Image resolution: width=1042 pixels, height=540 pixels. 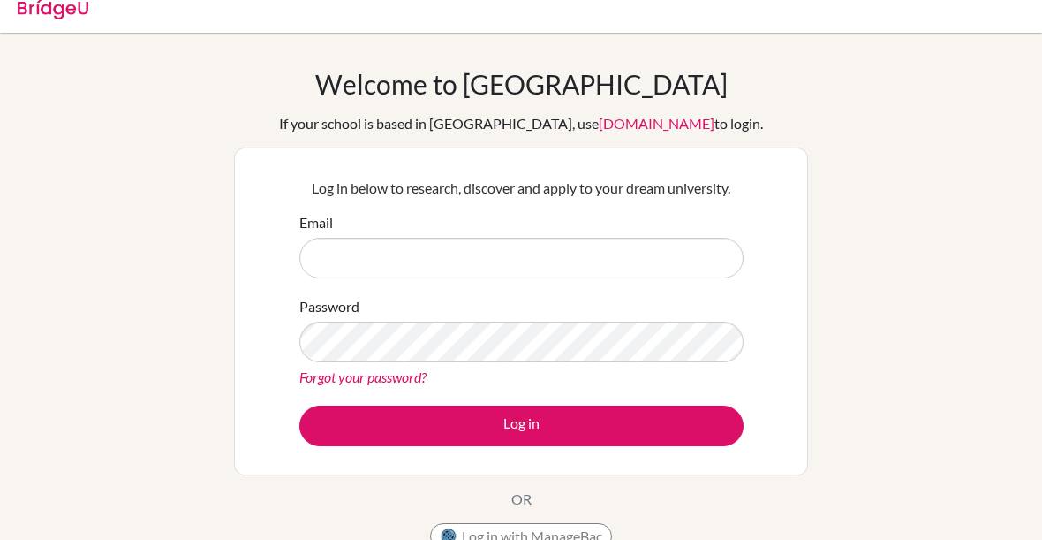 I want to click on label: Email, so click(x=316, y=223).